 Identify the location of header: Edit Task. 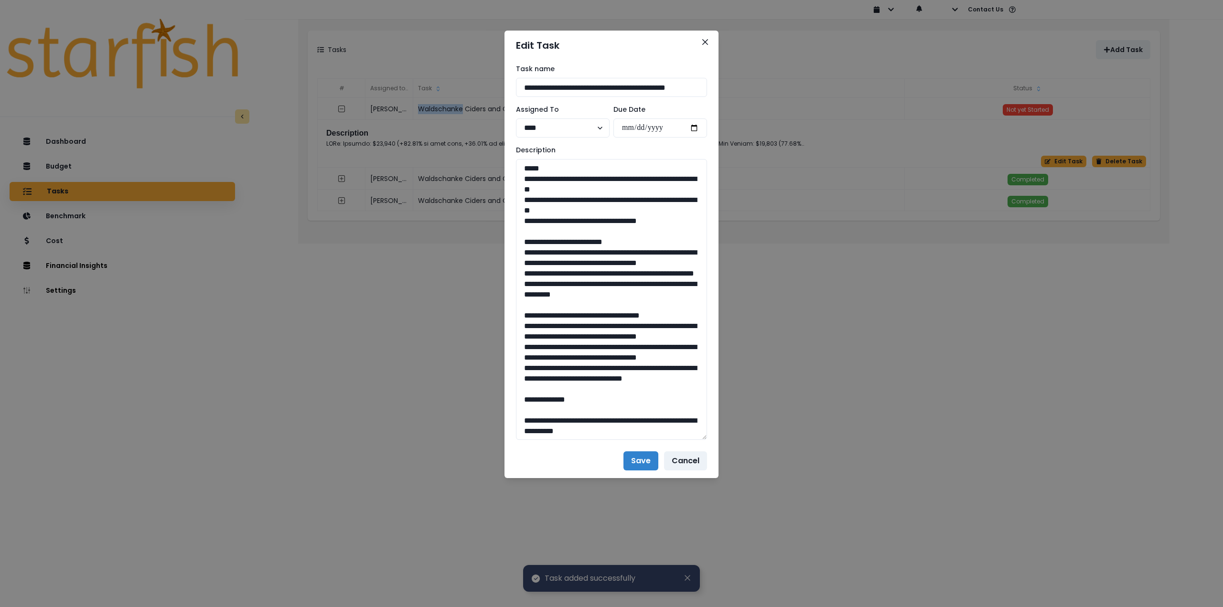
(611, 45).